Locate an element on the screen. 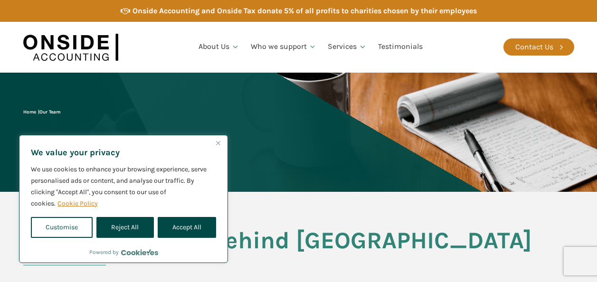 This screenshot has height=282, width=597. img: Onside Accounting is located at coordinates (71, 47).